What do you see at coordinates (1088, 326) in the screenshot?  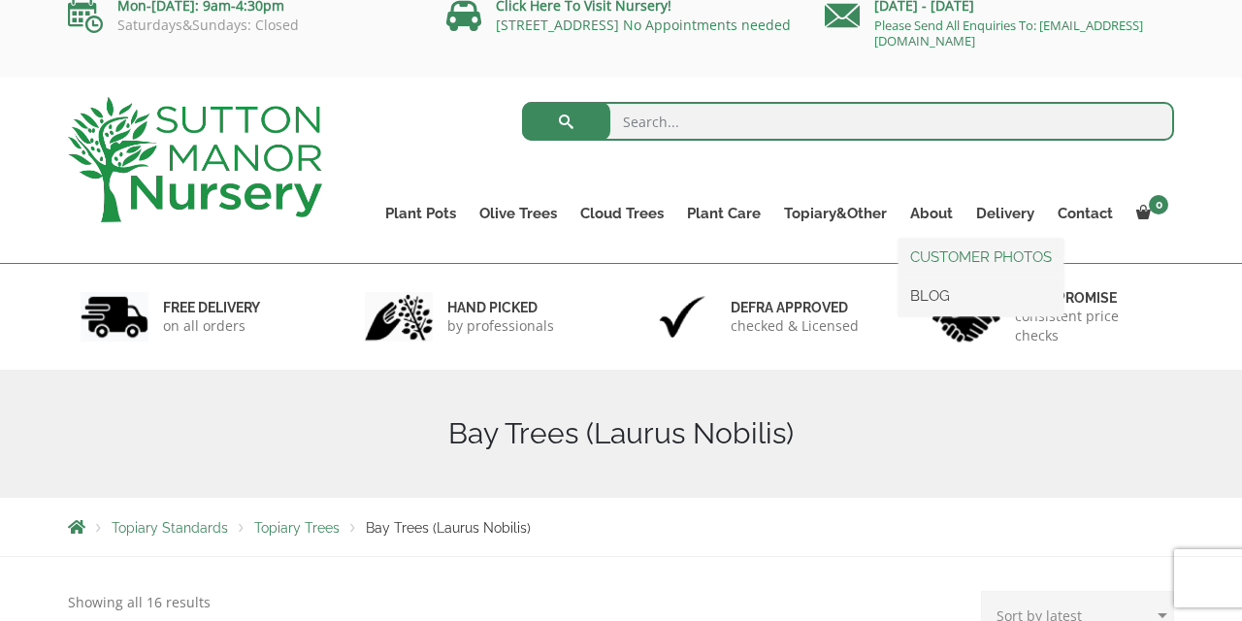 I see `p: consistent price checks` at bounding box center [1088, 326].